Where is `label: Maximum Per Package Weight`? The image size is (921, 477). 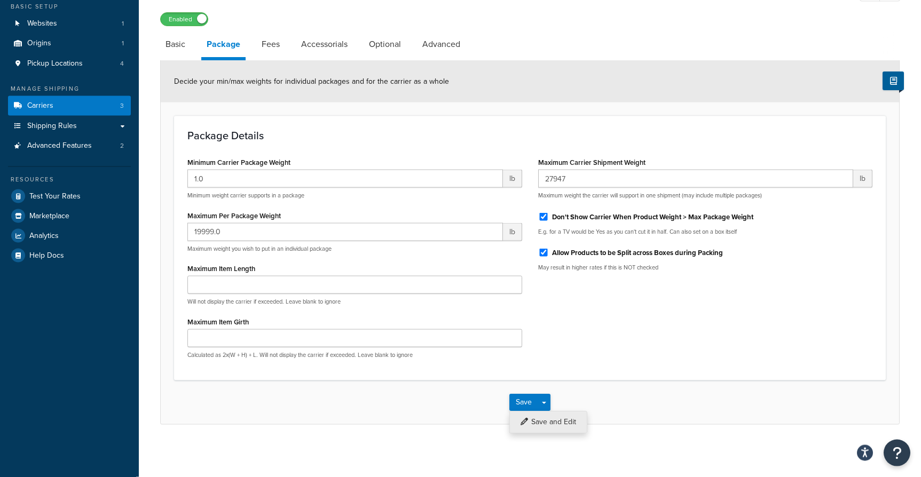
label: Maximum Per Package Weight is located at coordinates (234, 216).